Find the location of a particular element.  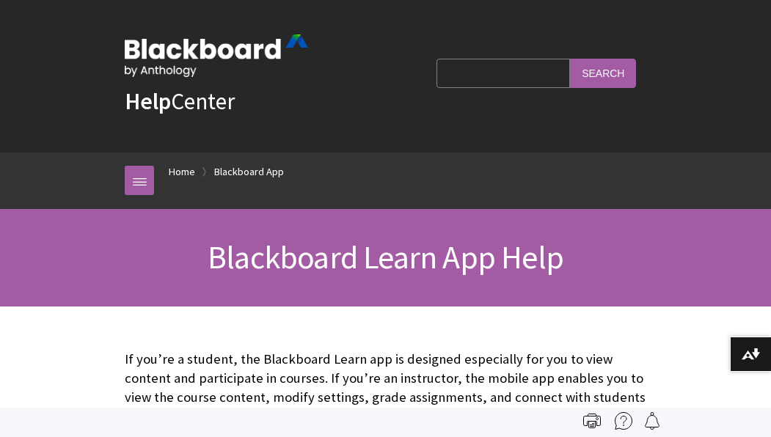

img: More help is located at coordinates (624, 421).